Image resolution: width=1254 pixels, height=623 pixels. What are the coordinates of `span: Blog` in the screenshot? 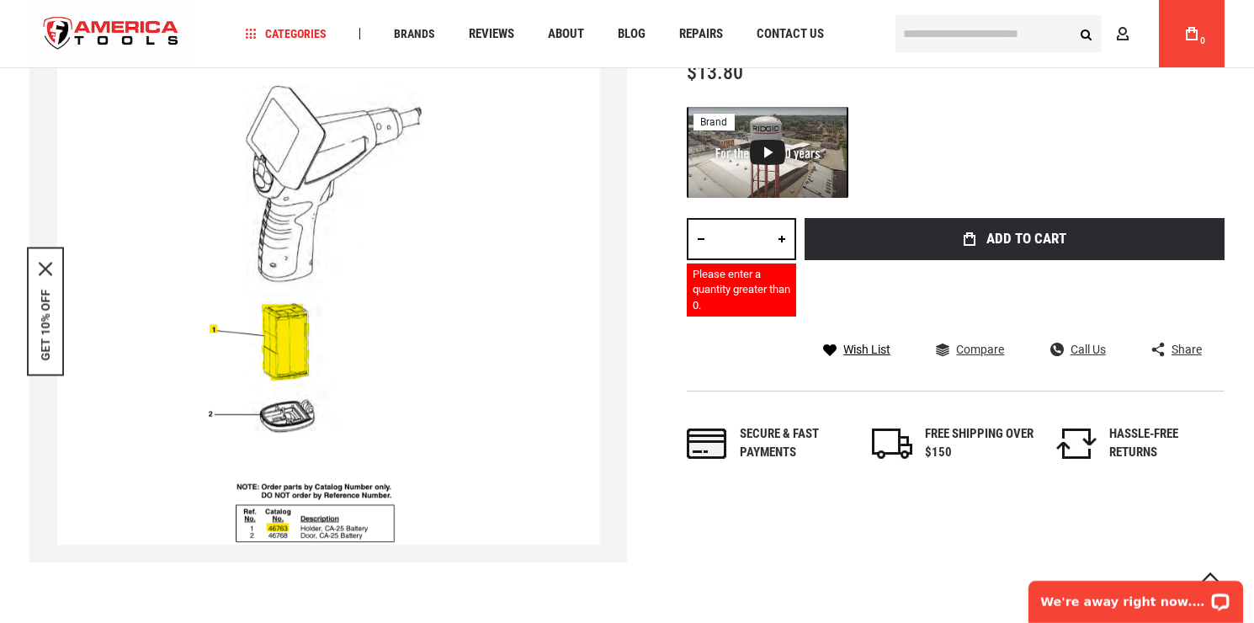 It's located at (631, 34).